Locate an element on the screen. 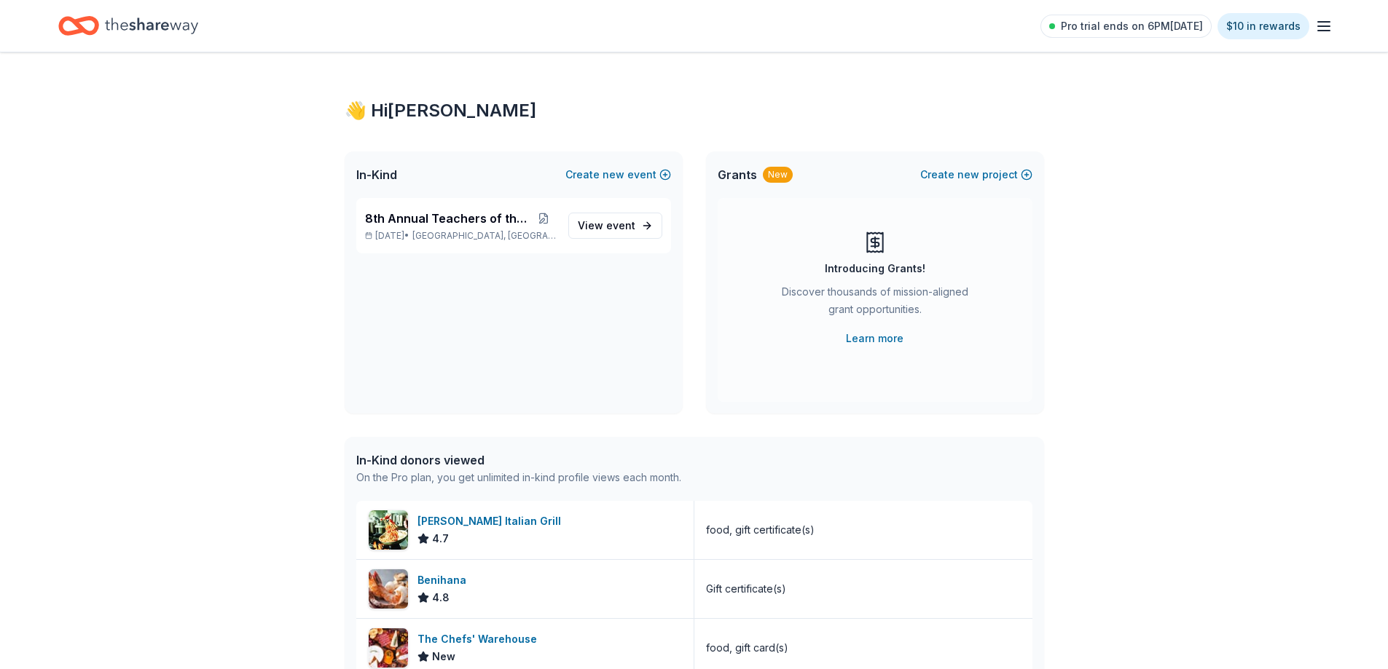 Image resolution: width=1388 pixels, height=669 pixels. div: New is located at coordinates (777, 175).